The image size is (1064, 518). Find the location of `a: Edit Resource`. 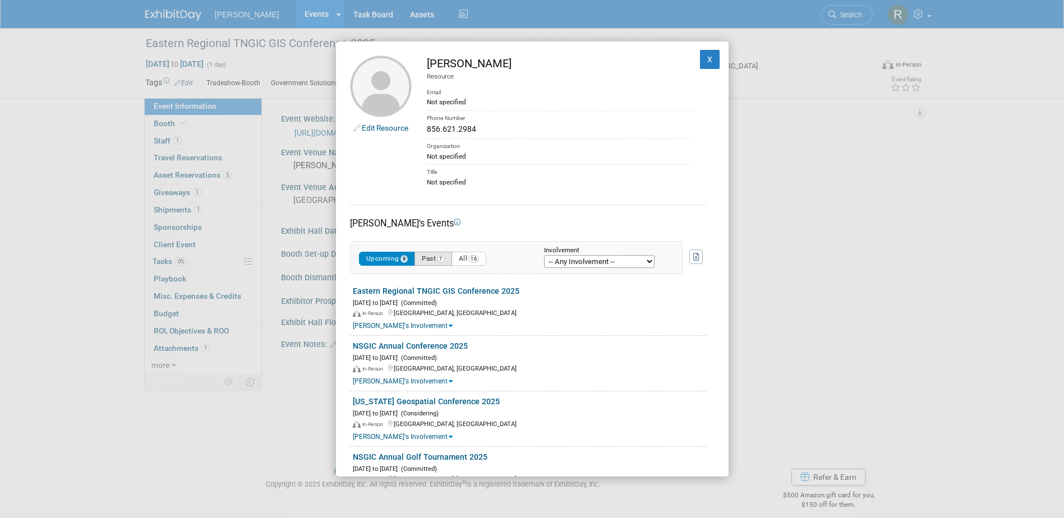

a: Edit Resource is located at coordinates (385, 128).